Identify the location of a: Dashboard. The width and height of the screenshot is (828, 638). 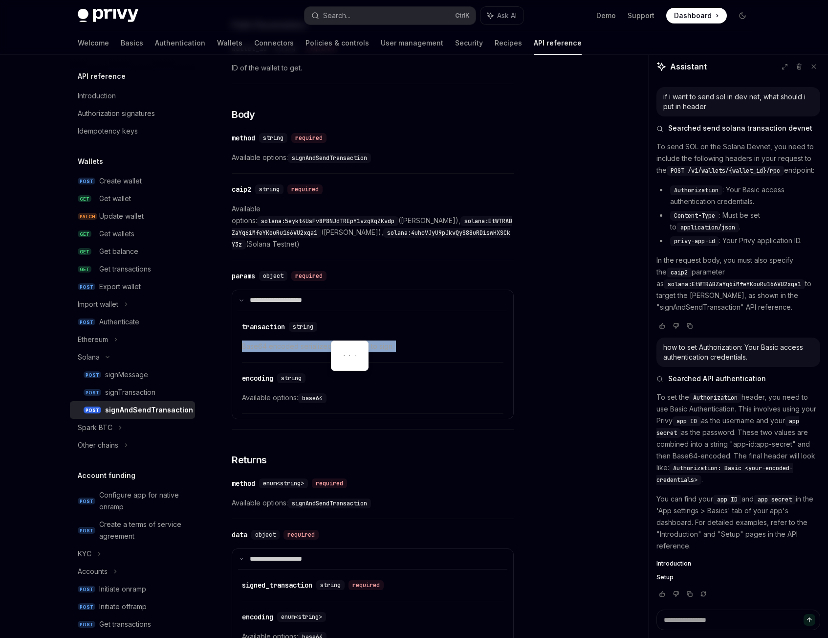
(697, 16).